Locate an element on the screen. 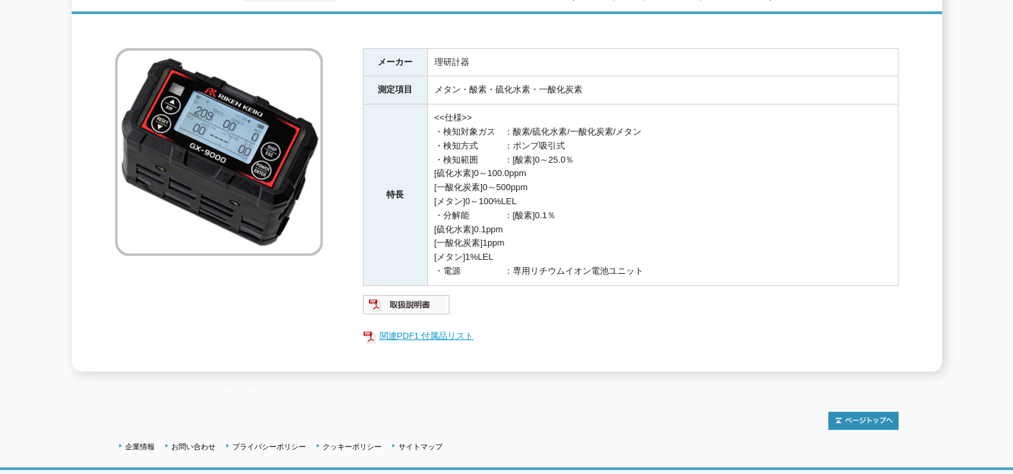  td: <<仕様>> ・検知対象ガス ：酸素/硫化水素/一酸化炭素/メタン ・検知方式 ：ポンプ吸引式 ・検知範囲 ：[酸素]0～25.0％ [硫化水素]0～100.0ppm [一酸化炭素]0～500p... is located at coordinates (662, 195).